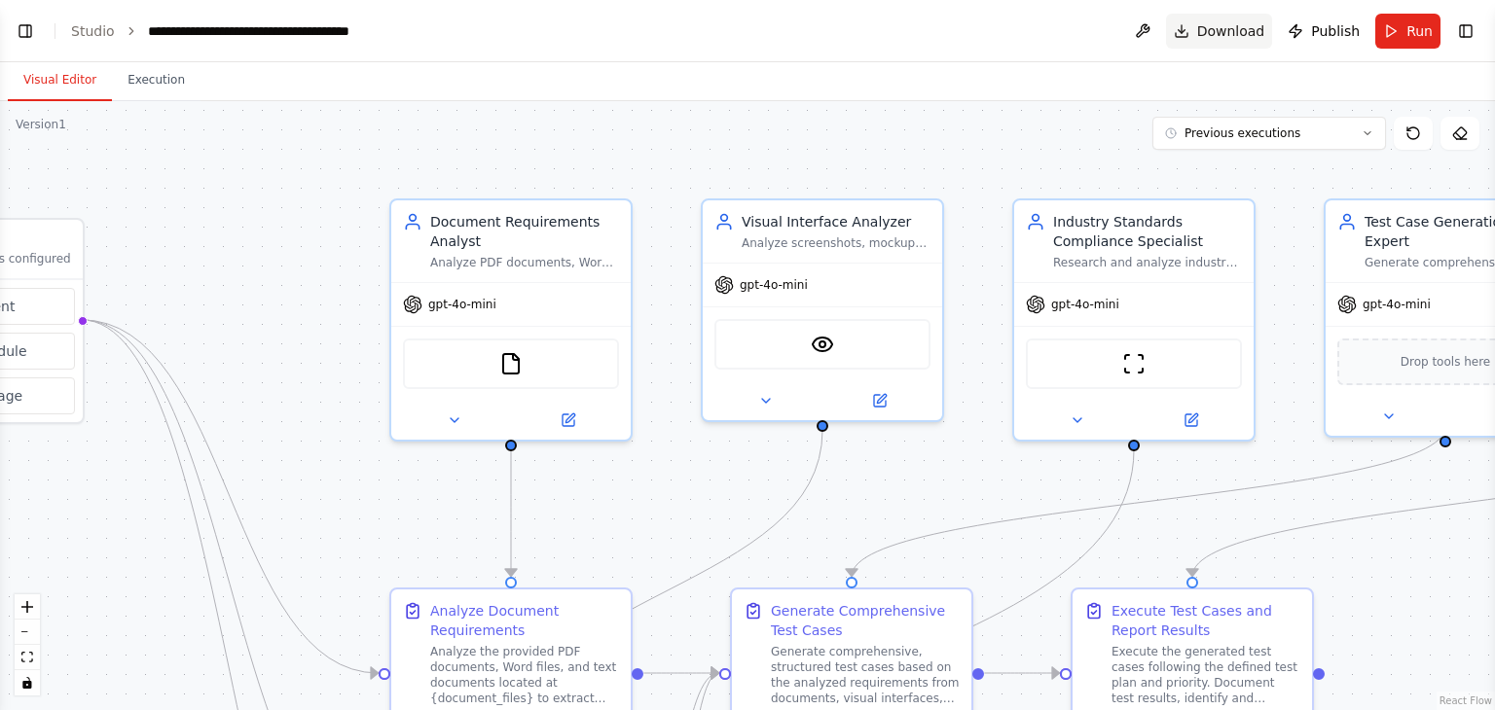  What do you see at coordinates (27, 658) in the screenshot?
I see `button: fit view` at bounding box center [27, 658].